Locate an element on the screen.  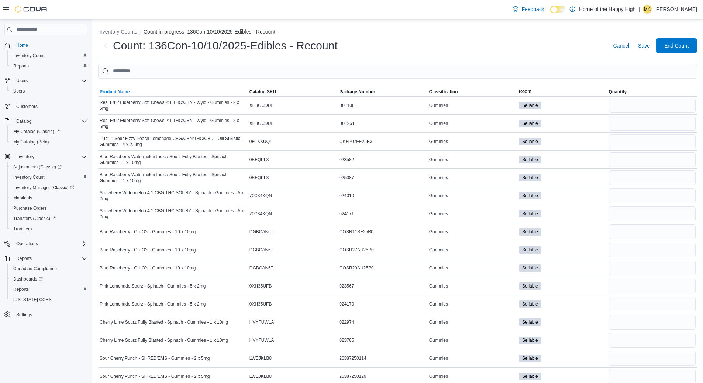
a: Settings is located at coordinates (24, 315).